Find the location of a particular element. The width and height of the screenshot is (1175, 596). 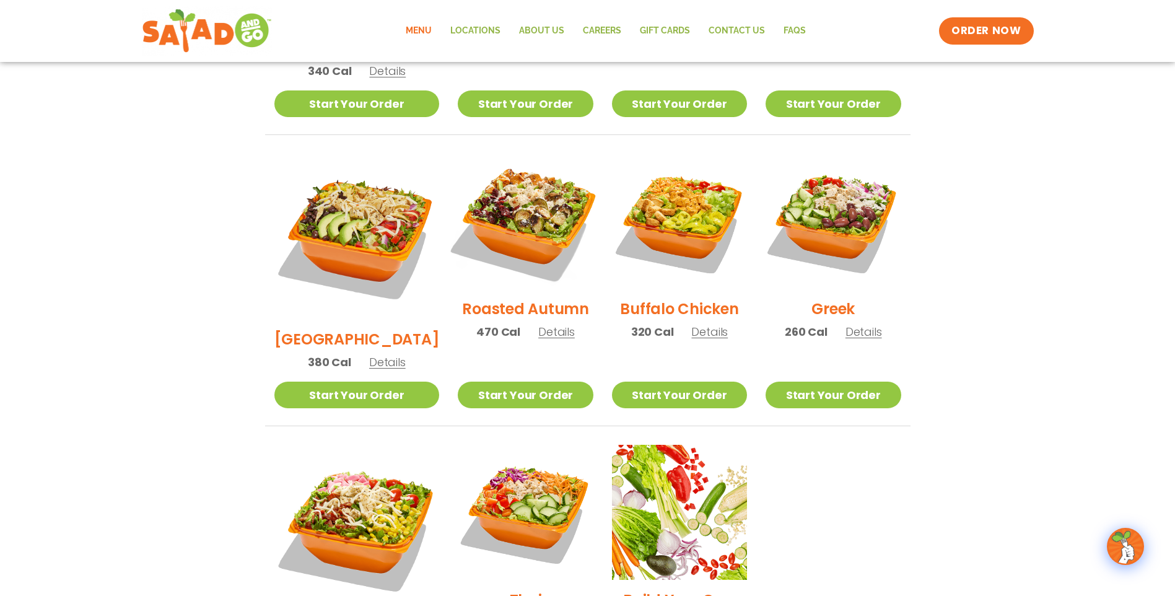

span: ORDER NOW is located at coordinates (986, 31).